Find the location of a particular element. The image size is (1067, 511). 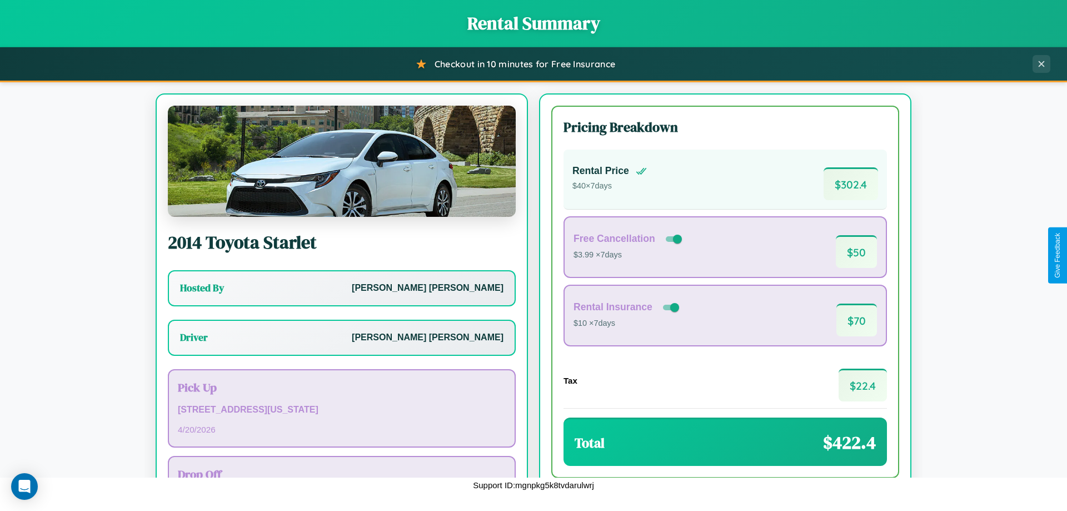

img: Toyota Starlet is located at coordinates (342, 161).